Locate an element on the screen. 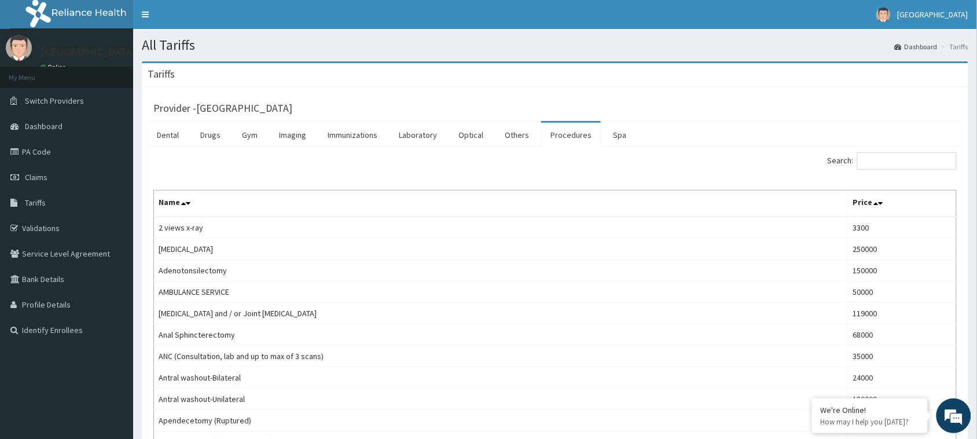 This screenshot has width=977, height=439. td: 150000 is located at coordinates (902, 270).